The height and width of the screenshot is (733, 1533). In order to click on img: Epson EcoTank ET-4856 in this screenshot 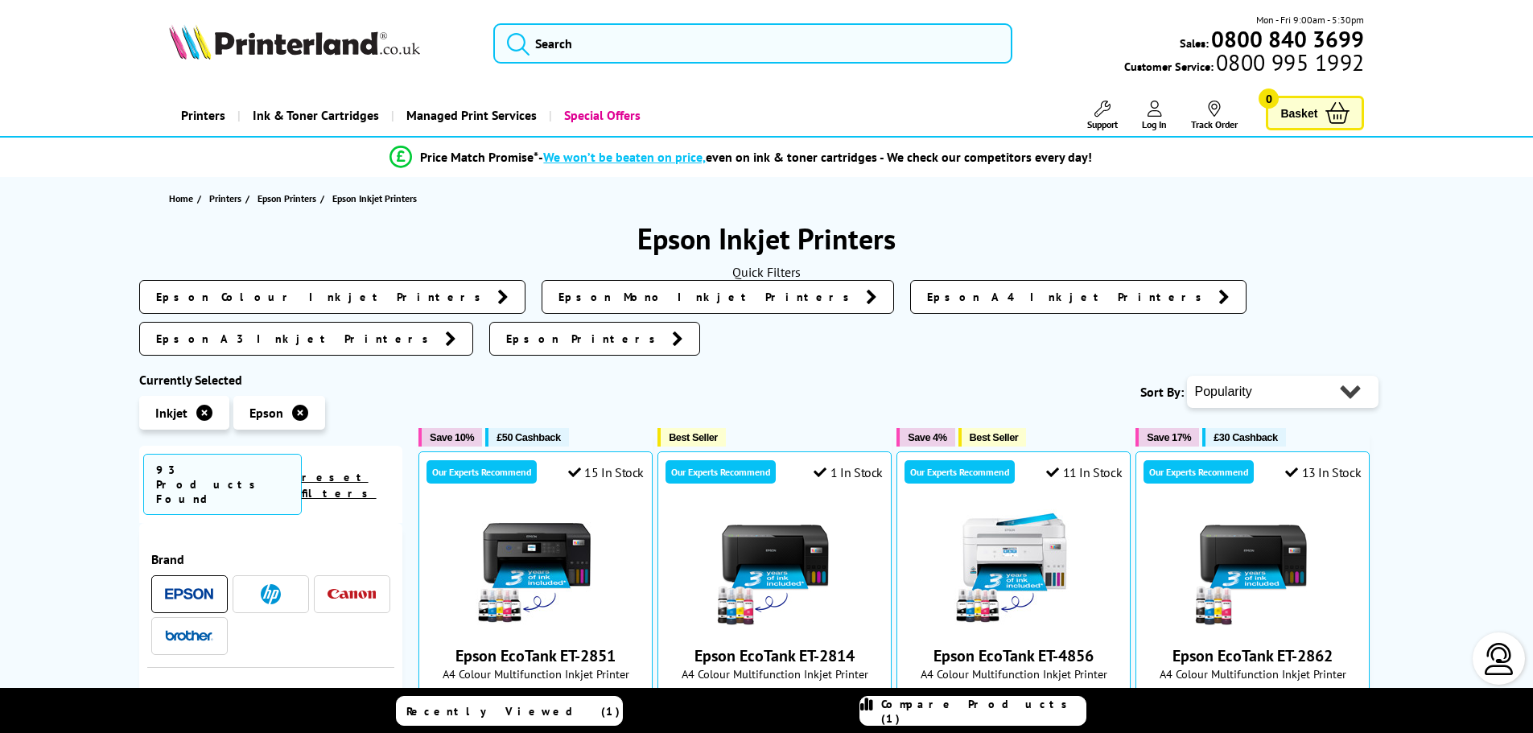, I will do `click(1014, 569)`.